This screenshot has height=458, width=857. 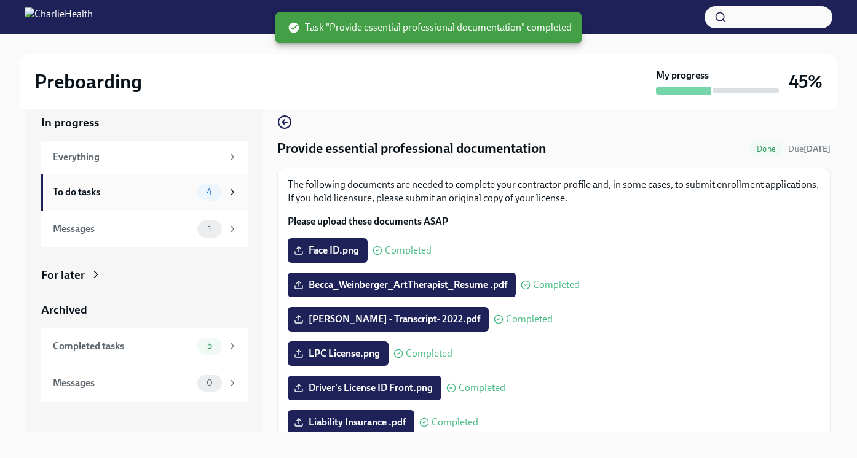 What do you see at coordinates (58, 17) in the screenshot?
I see `img: CharlieHealth` at bounding box center [58, 17].